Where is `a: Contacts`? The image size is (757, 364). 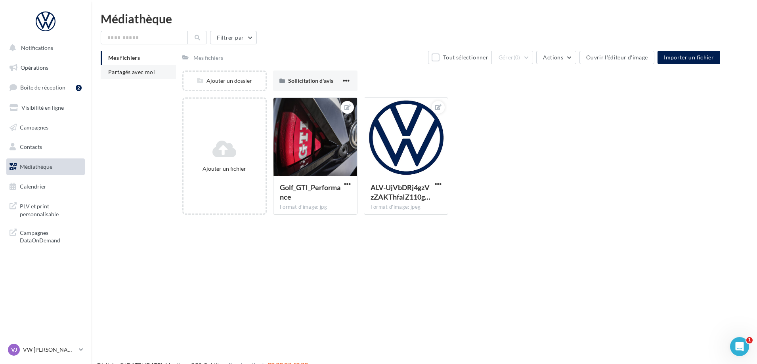 a: Contacts is located at coordinates (46, 147).